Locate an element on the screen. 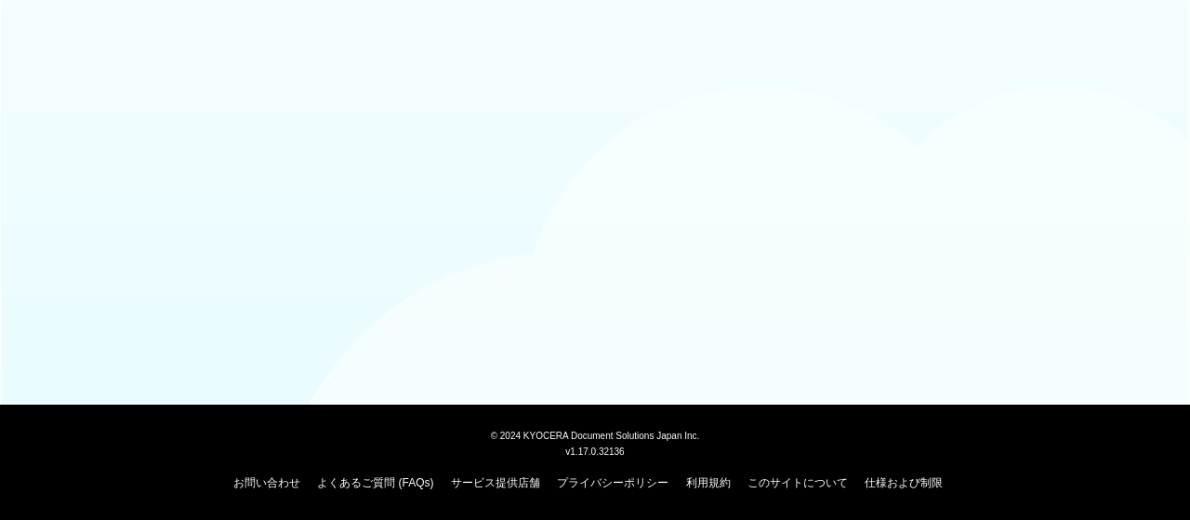  a: サービス提供店舗 is located at coordinates (495, 482).